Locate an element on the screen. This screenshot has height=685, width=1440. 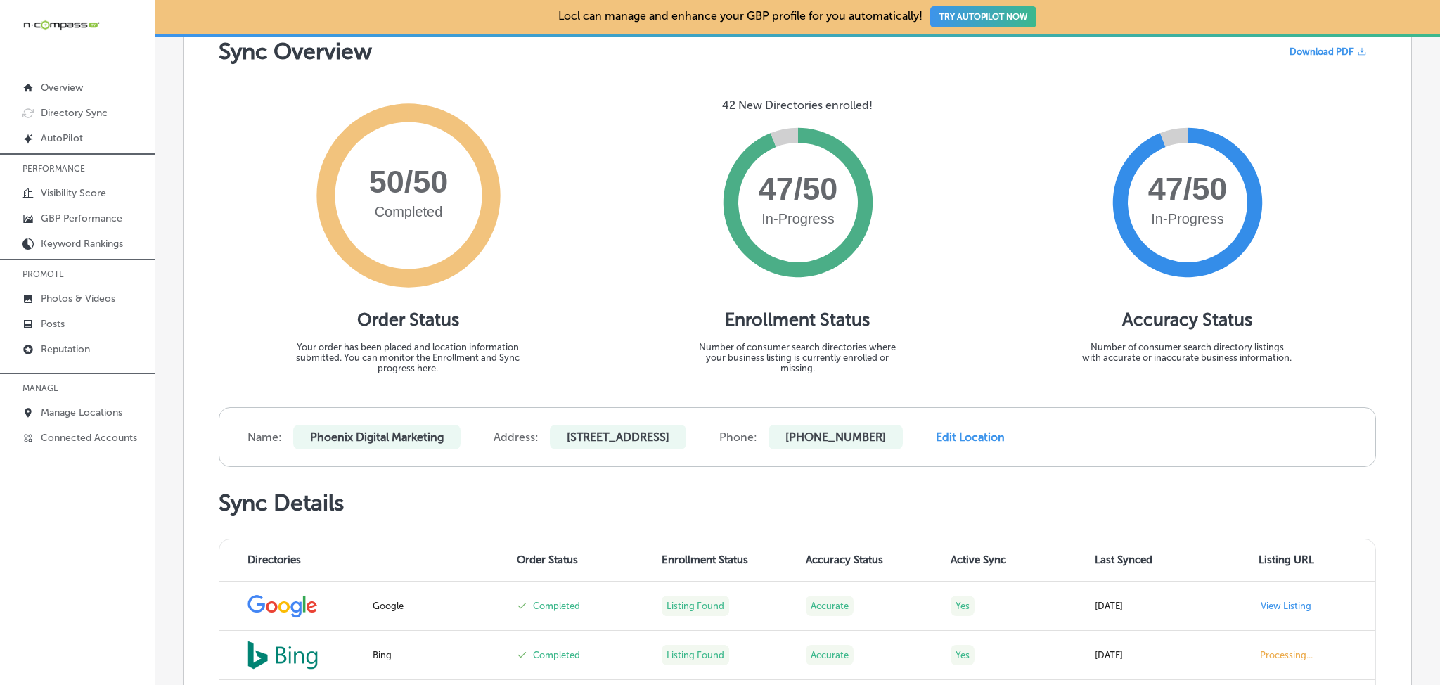
p: Visibility Score is located at coordinates (73, 193).